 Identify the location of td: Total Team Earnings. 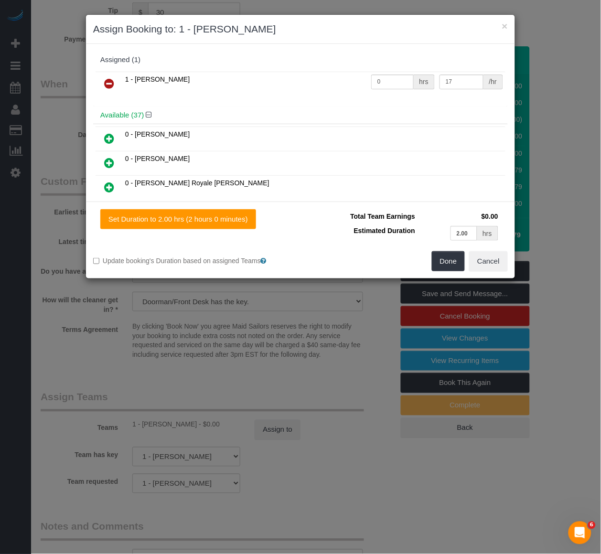
(363, 216).